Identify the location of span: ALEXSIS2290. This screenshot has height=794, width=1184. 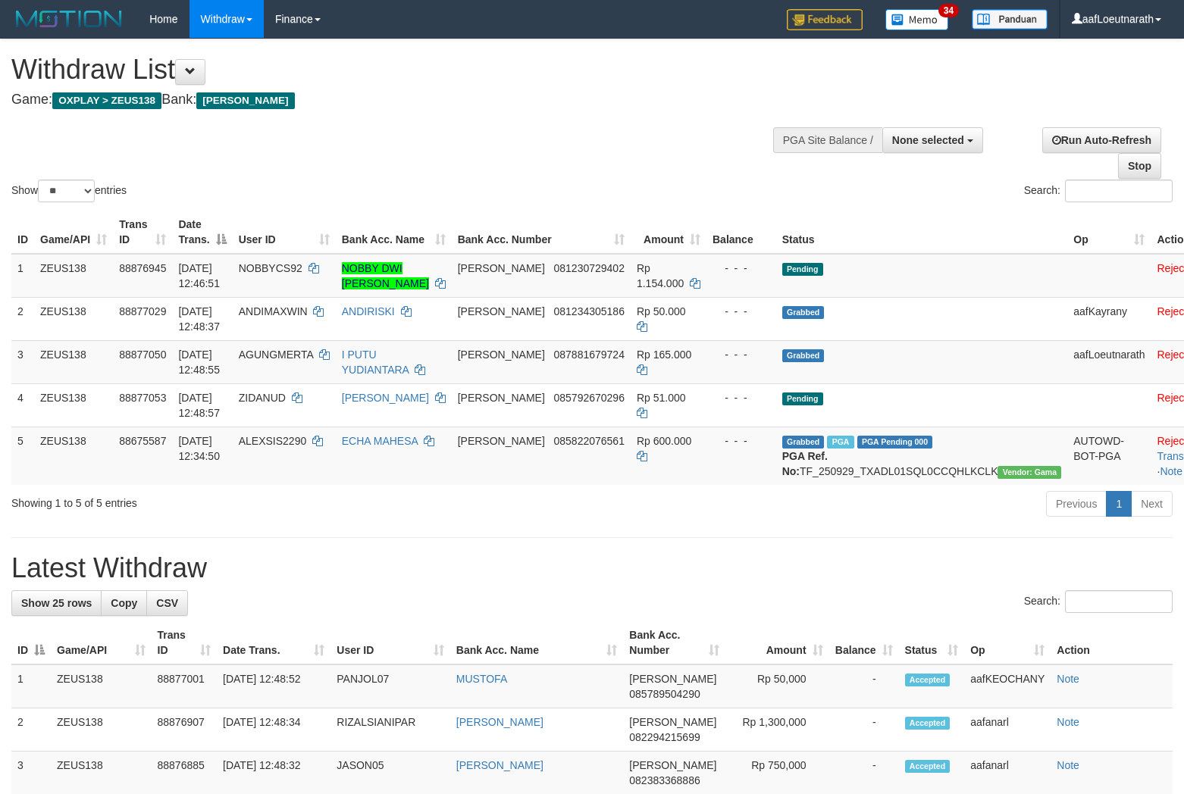
(273, 441).